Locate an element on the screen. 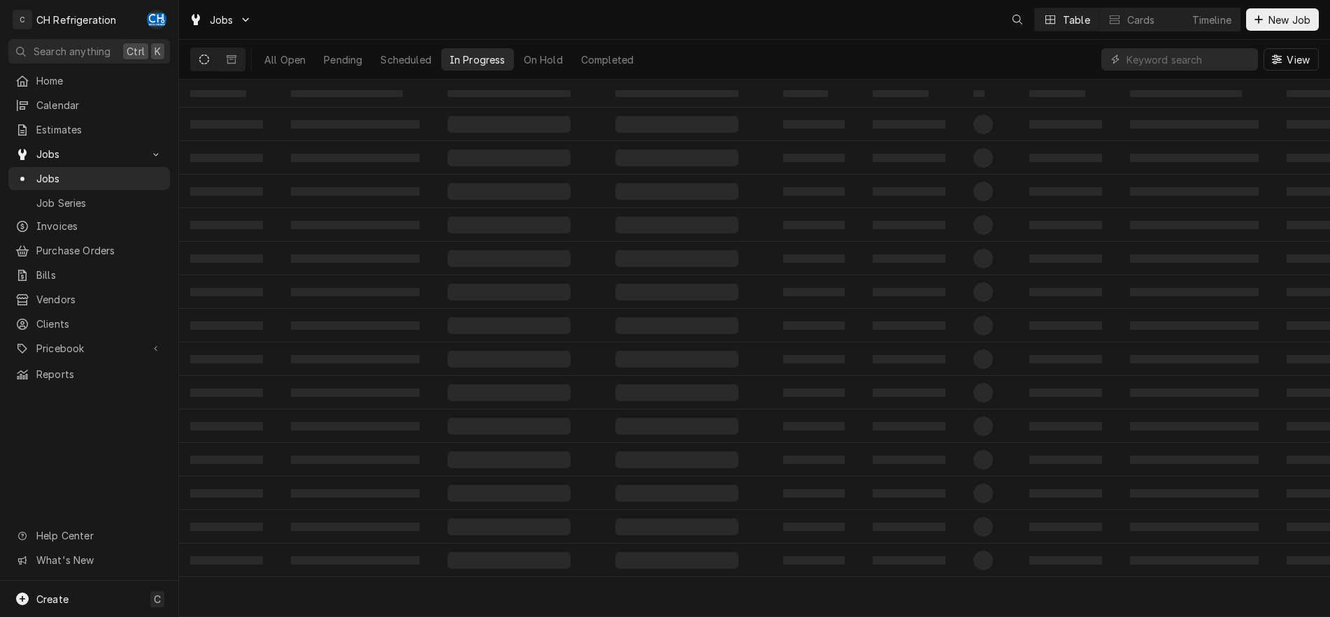 The width and height of the screenshot is (1330, 617). input: Keyword search is located at coordinates (1189, 59).